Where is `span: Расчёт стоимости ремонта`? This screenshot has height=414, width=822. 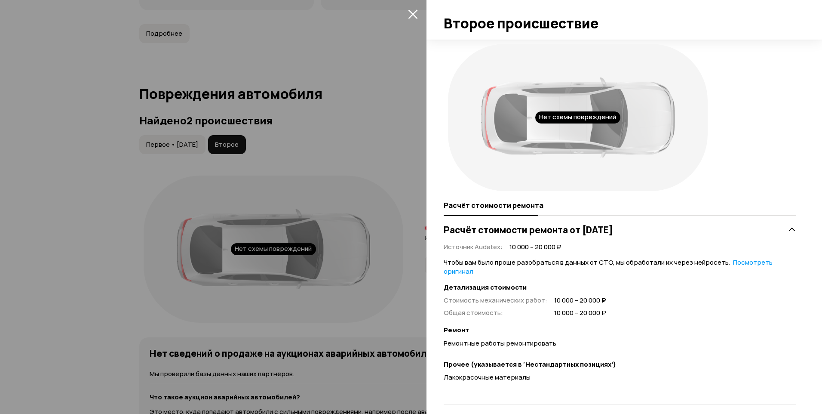 span: Расчёт стоимости ремонта is located at coordinates (494, 205).